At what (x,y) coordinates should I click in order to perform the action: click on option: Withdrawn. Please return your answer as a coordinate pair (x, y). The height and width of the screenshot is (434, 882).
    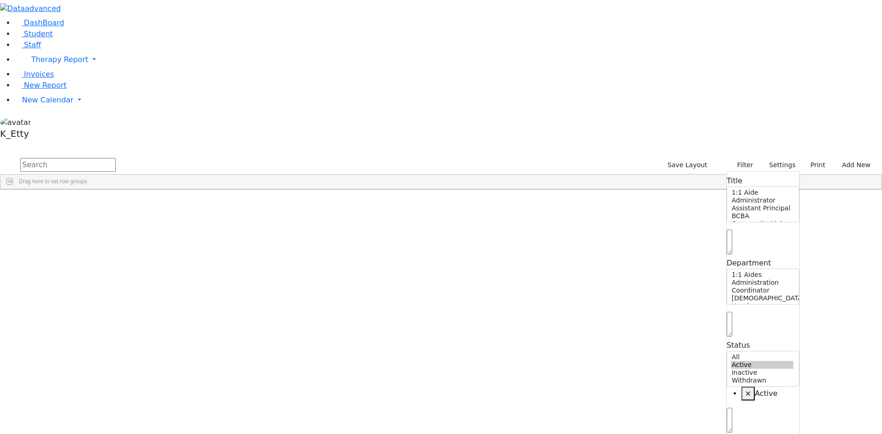
    Looking at the image, I should click on (762, 380).